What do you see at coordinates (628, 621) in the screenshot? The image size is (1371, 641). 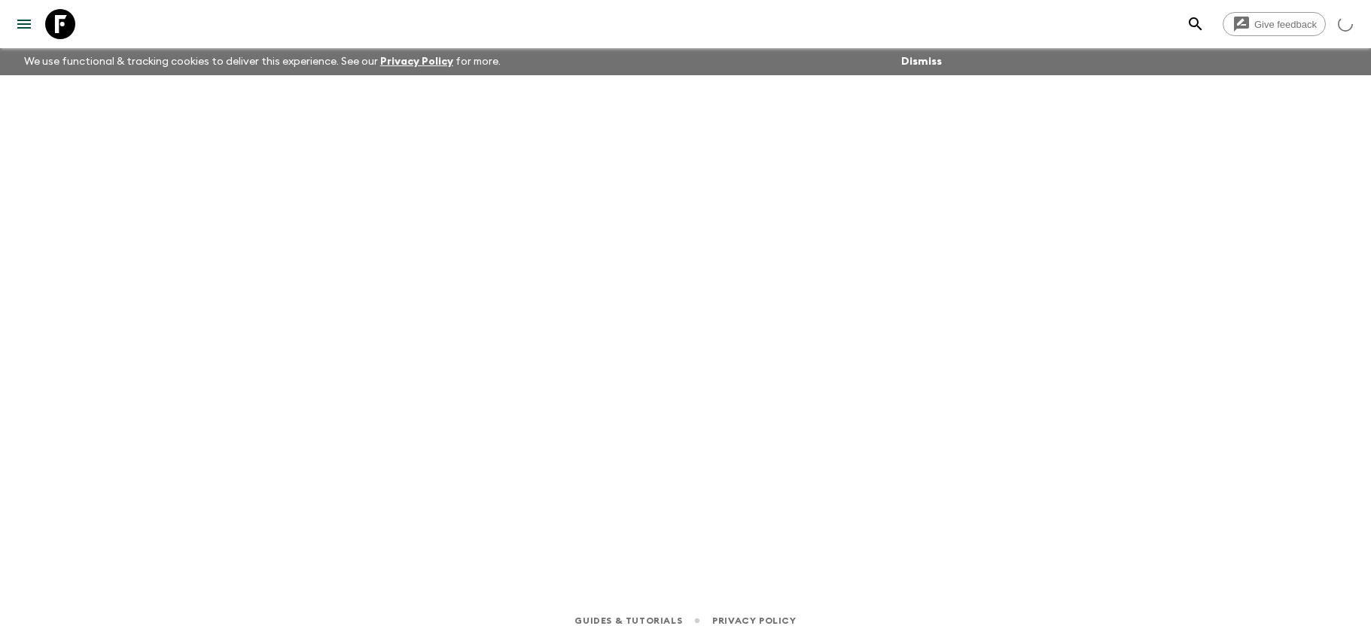 I see `a: Guides & Tutorials` at bounding box center [628, 621].